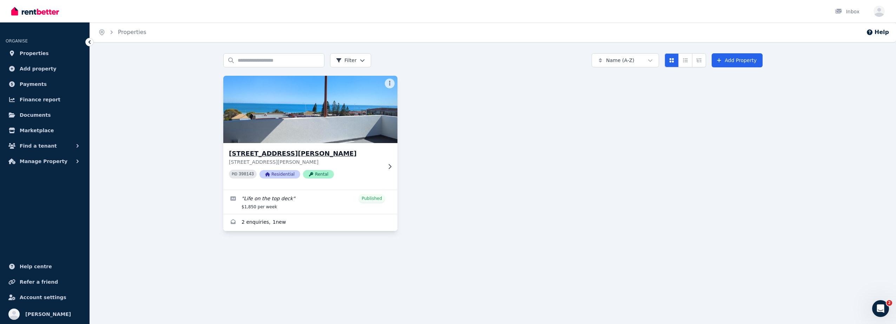 This screenshot has height=324, width=896. I want to click on span: Rental, so click(318, 174).